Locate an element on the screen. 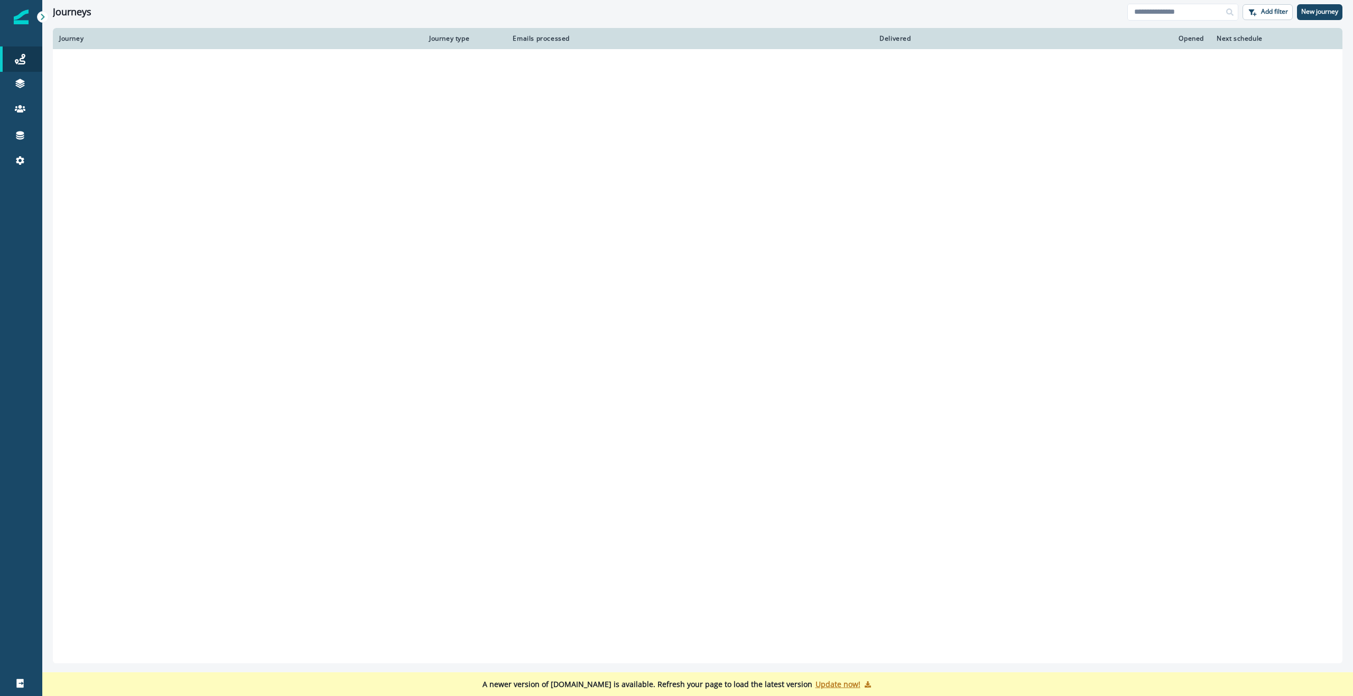 This screenshot has width=1353, height=696. h1: Journeys is located at coordinates (72, 12).